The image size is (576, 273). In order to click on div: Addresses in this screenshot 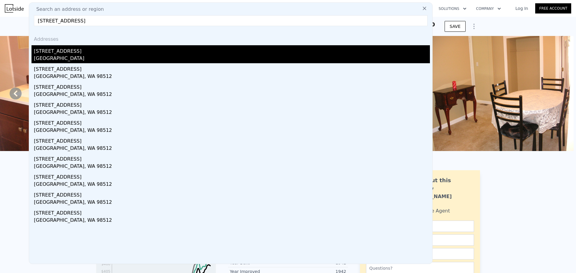, I will do `click(231, 38)`.